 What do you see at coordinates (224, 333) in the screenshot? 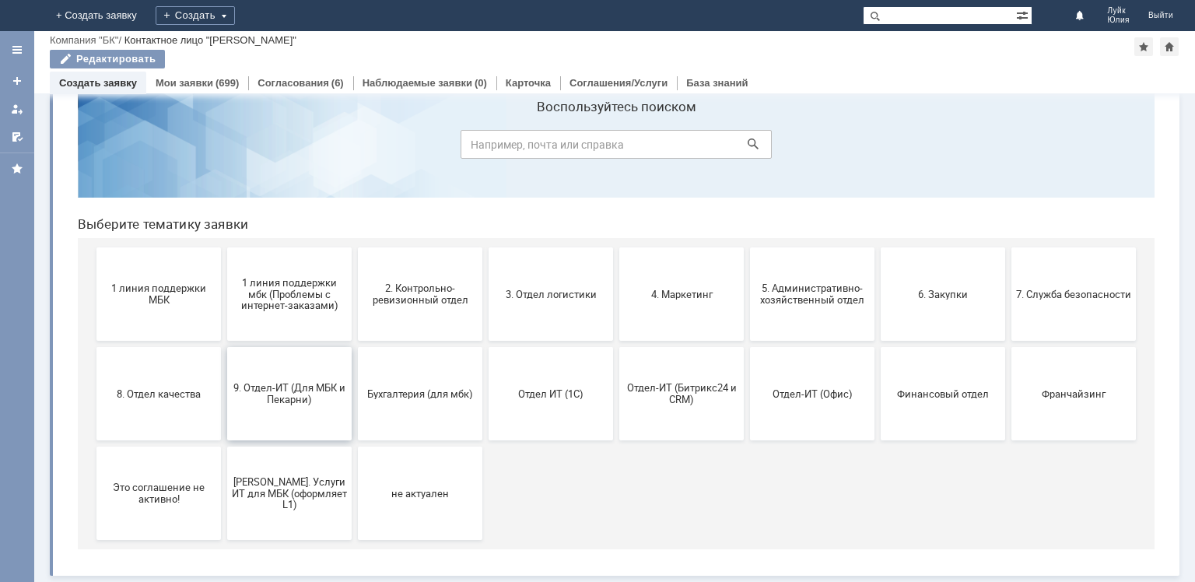
I see `button: 9. Отдел-ИТ (Для МБК и Пекарни)` at bounding box center [224, 333].